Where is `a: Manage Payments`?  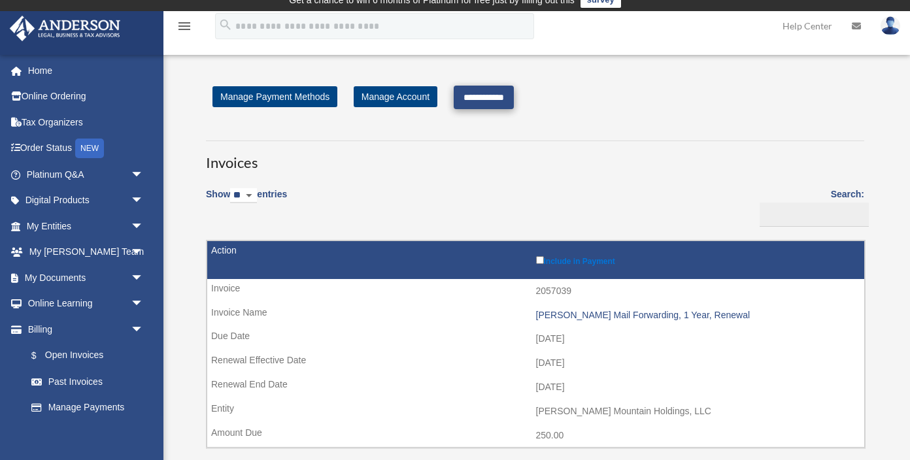 a: Manage Payments is located at coordinates (88, 408).